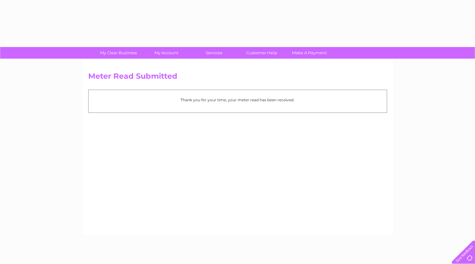 The height and width of the screenshot is (264, 475). What do you see at coordinates (309, 53) in the screenshot?
I see `a: Make A Payment` at bounding box center [309, 53].